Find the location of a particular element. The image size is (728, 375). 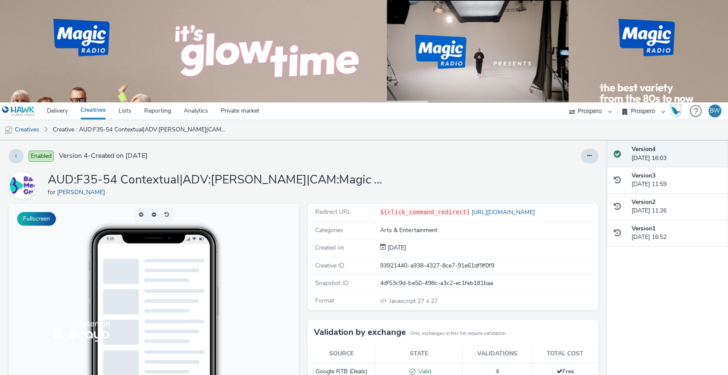

a: Analytics is located at coordinates (196, 111).